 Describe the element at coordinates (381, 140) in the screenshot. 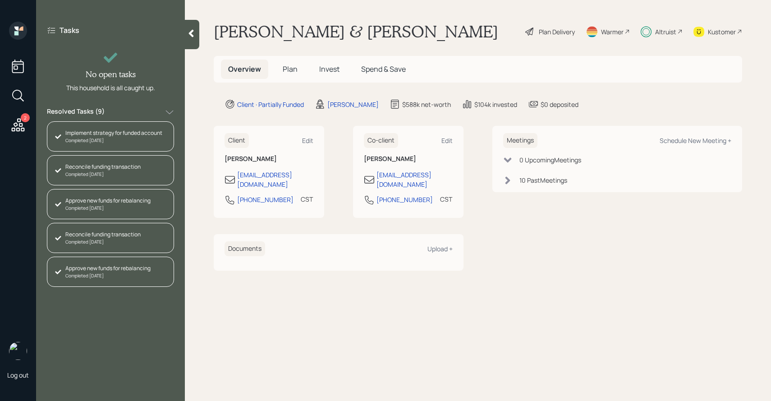

I see `h6: Co-client` at that location.